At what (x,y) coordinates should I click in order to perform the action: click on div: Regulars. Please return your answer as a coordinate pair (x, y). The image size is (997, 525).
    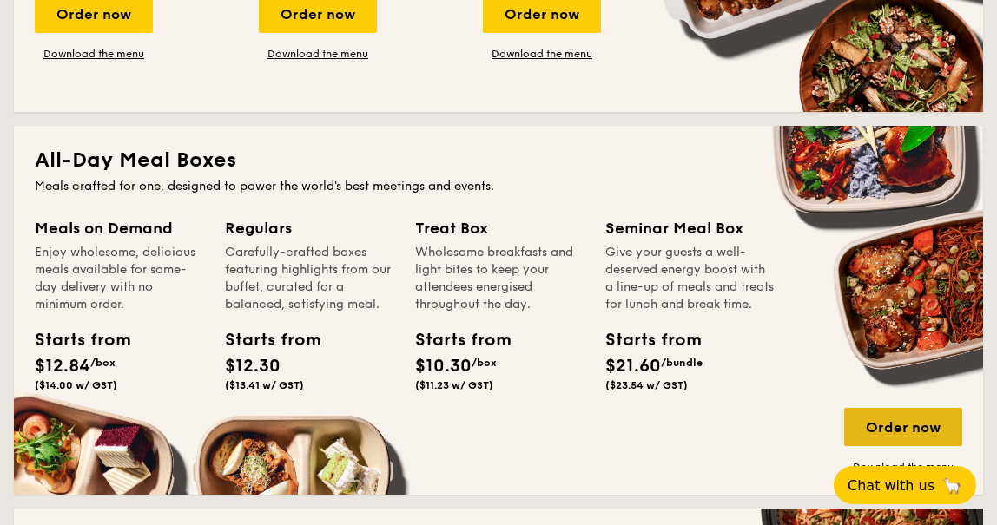
    Looking at the image, I should click on (309, 228).